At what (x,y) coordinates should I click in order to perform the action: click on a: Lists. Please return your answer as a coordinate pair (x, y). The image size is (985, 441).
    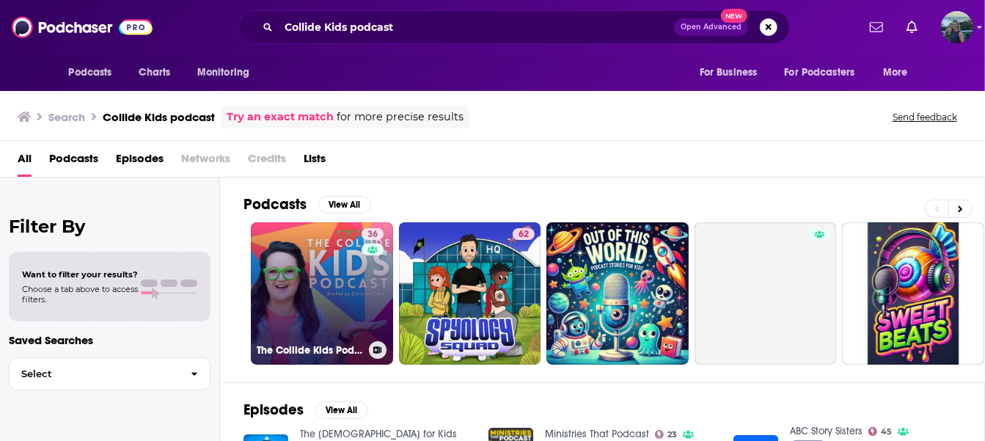
    Looking at the image, I should click on (315, 161).